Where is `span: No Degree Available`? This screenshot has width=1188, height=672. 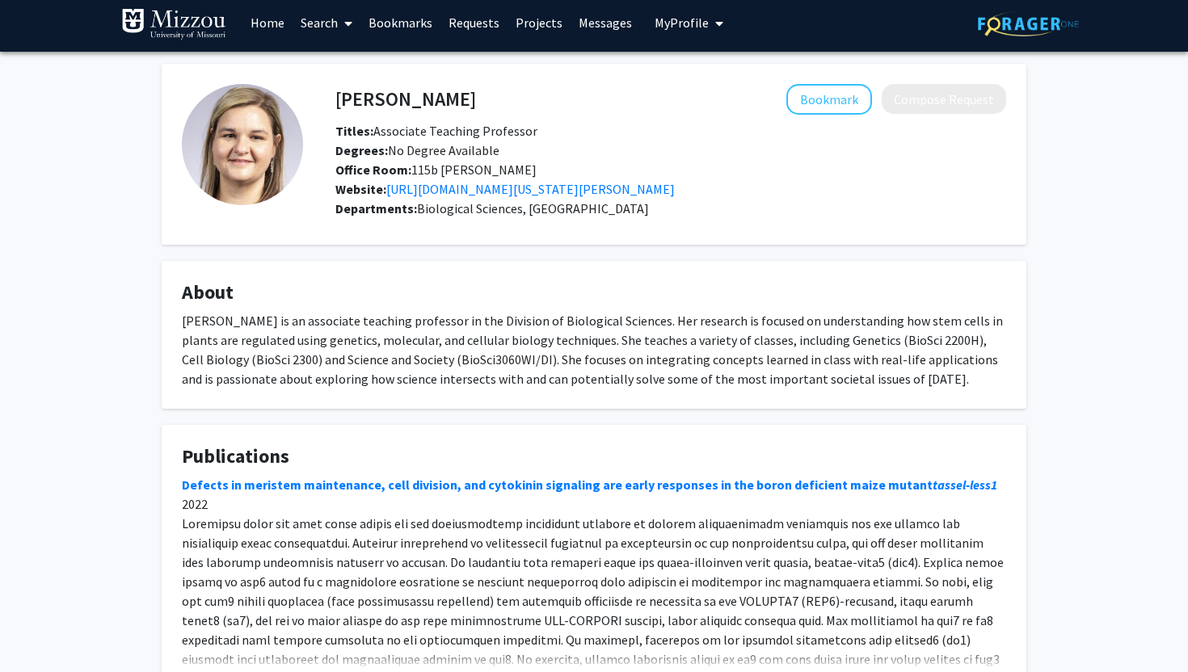 span: No Degree Available is located at coordinates (417, 150).